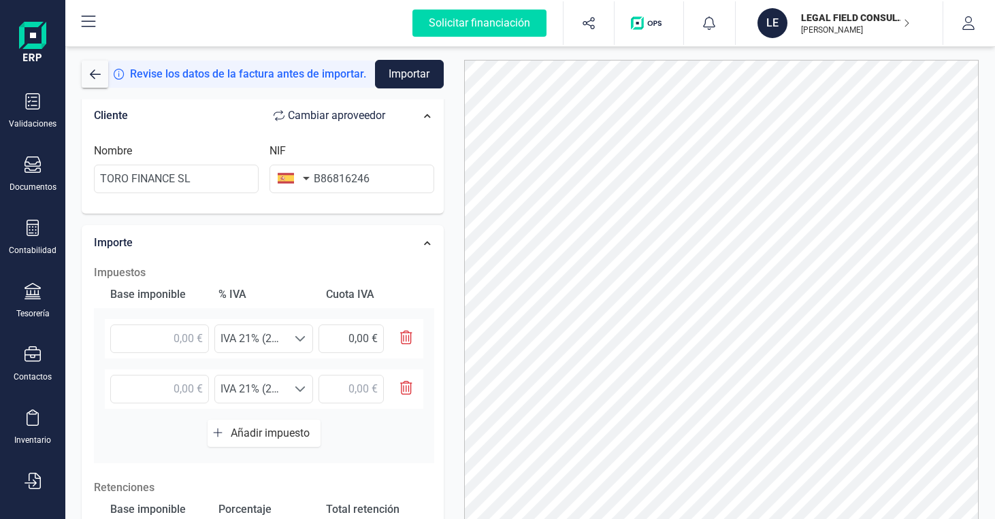 The height and width of the screenshot is (519, 995). Describe the element at coordinates (33, 314) in the screenshot. I see `div: Tesorería` at that location.